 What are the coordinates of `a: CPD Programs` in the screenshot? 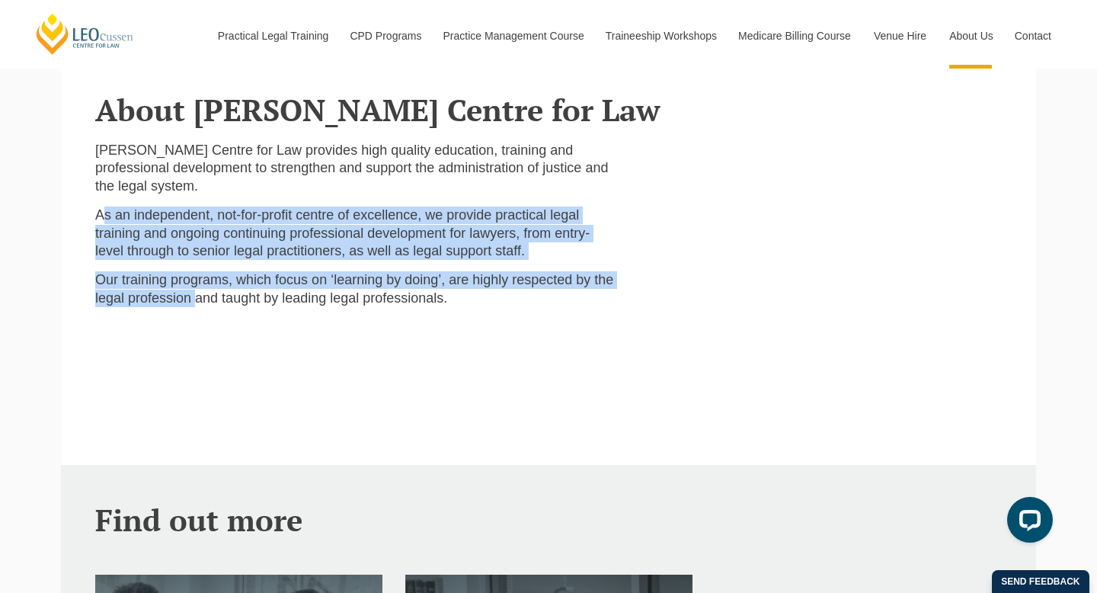 It's located at (385, 36).